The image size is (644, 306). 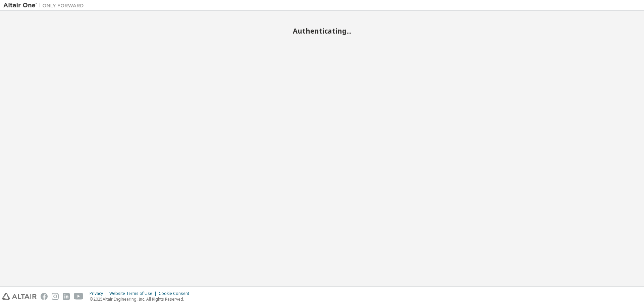 I want to click on div: Cookie Consent, so click(x=176, y=293).